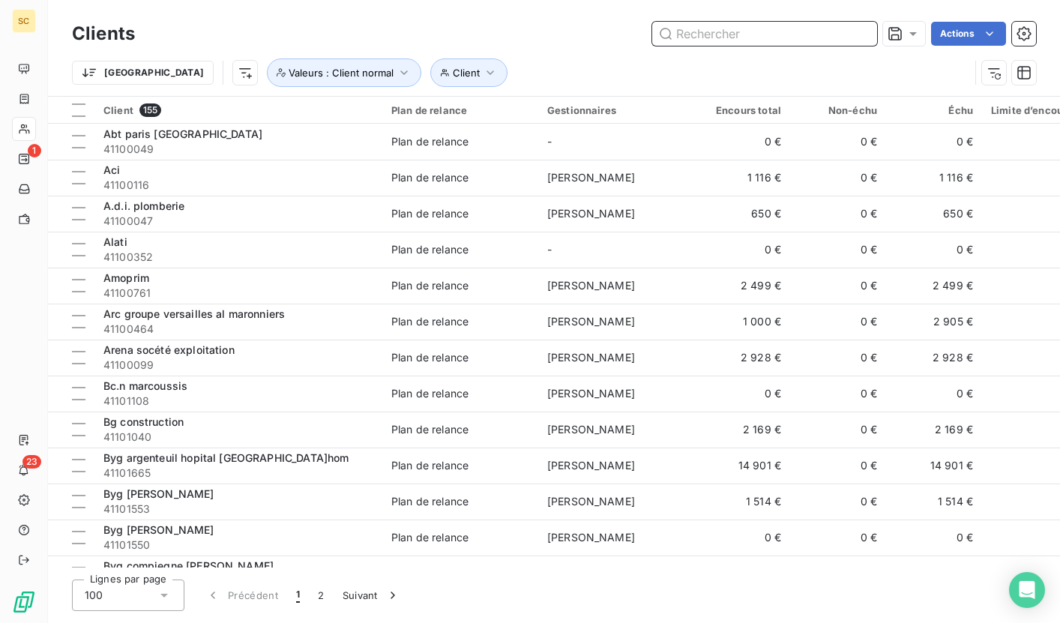 Image resolution: width=1060 pixels, height=623 pixels. Describe the element at coordinates (94, 595) in the screenshot. I see `span: 100` at that location.